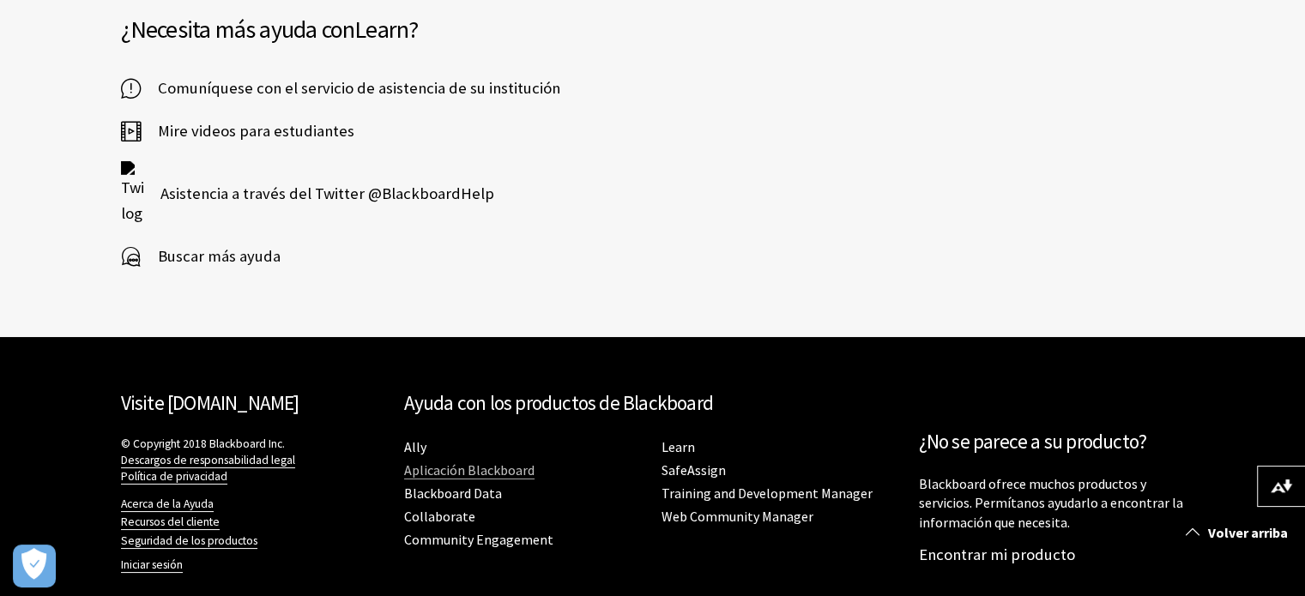 The width and height of the screenshot is (1305, 596). I want to click on p: © Copyright 2018 Blackboard Inc., so click(254, 460).